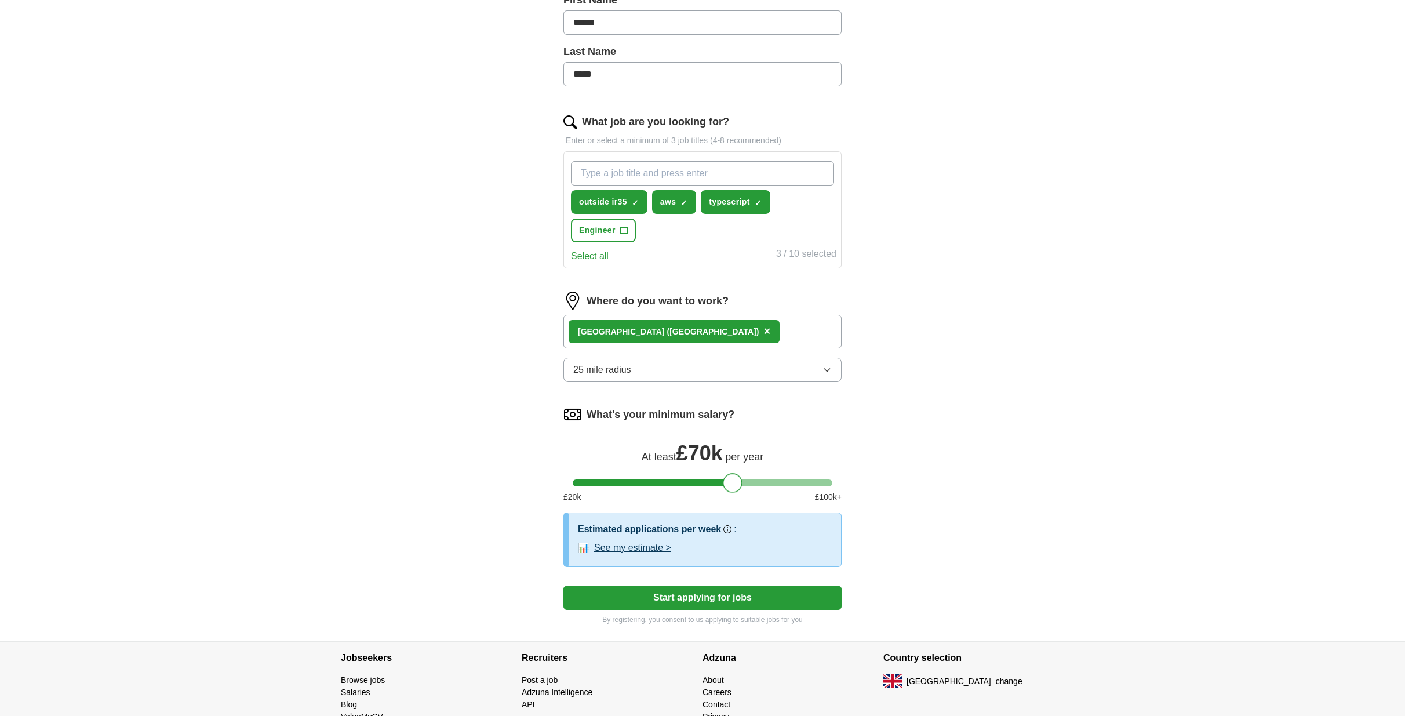 This screenshot has height=716, width=1405. What do you see at coordinates (703, 370) in the screenshot?
I see `button: 25 mile radius` at bounding box center [703, 370].